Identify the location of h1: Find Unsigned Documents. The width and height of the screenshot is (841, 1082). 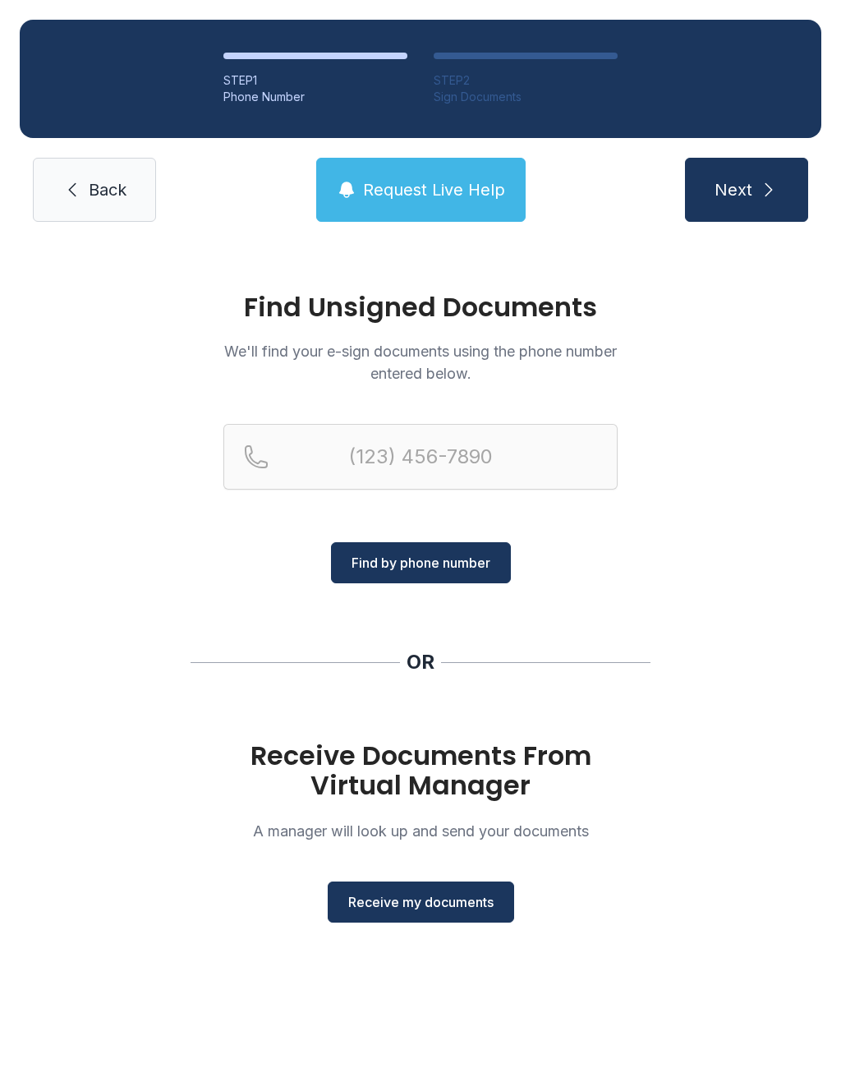
(420, 307).